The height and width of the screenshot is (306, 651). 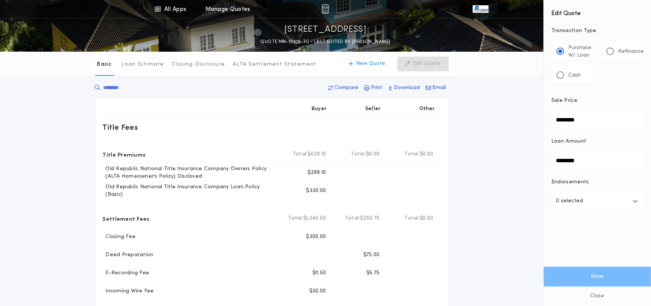 I want to click on p: Sale Price, so click(x=564, y=101).